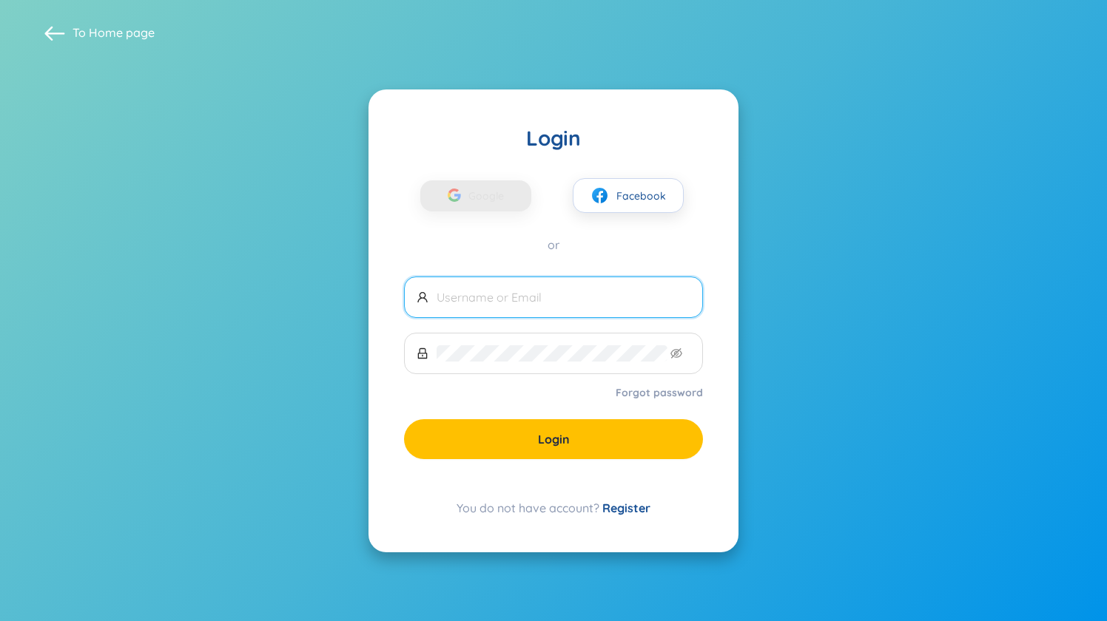 The height and width of the screenshot is (621, 1107). Describe the element at coordinates (599, 195) in the screenshot. I see `img: facebook` at that location.